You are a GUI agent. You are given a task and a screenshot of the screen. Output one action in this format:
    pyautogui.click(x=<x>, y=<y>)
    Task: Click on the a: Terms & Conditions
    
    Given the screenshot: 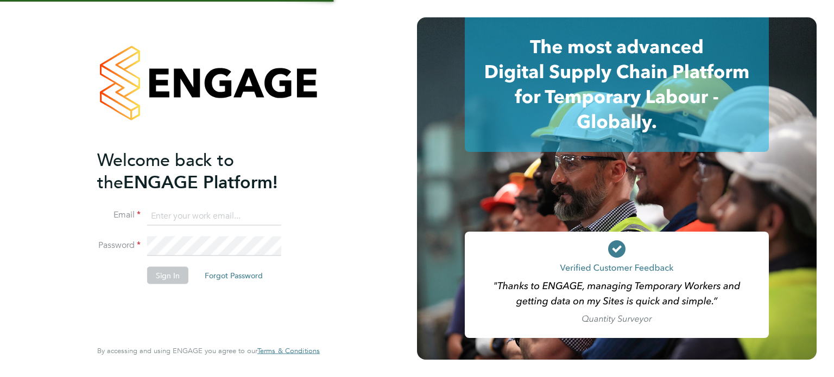 What is the action you would take?
    pyautogui.click(x=288, y=351)
    